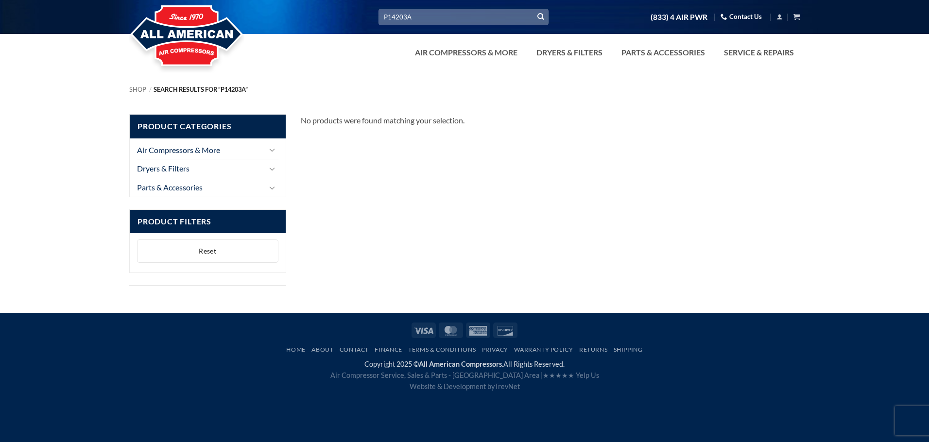  I want to click on a: Contact Us, so click(741, 17).